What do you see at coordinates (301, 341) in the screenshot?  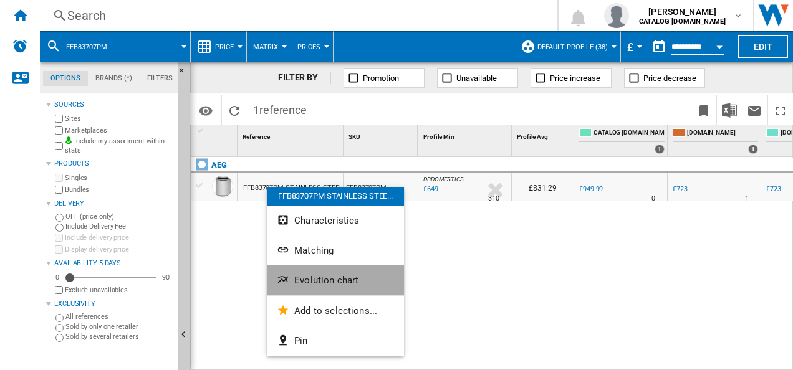 I see `span: Pin` at bounding box center [301, 341].